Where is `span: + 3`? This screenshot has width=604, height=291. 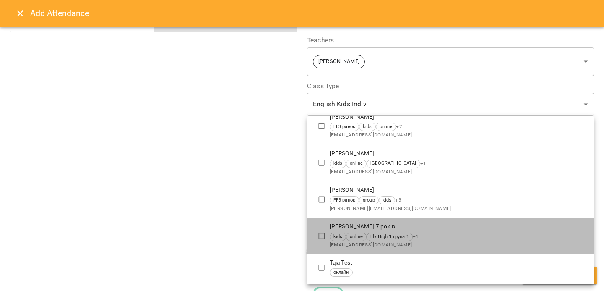
span: + 3 is located at coordinates (398, 200).